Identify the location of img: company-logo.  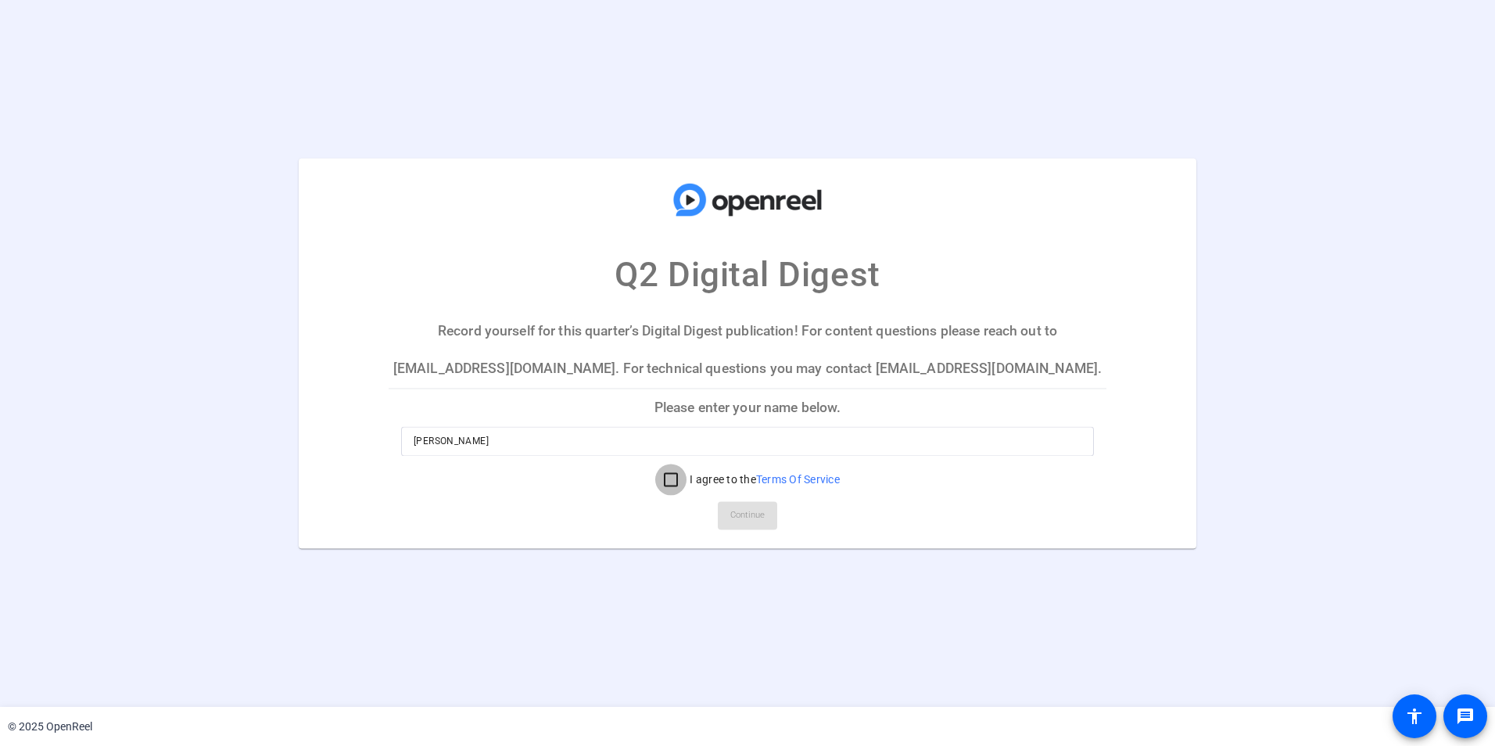
(748, 199).